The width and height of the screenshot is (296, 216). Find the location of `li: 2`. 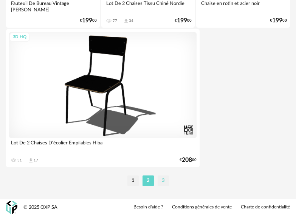

li: 2 is located at coordinates (148, 180).